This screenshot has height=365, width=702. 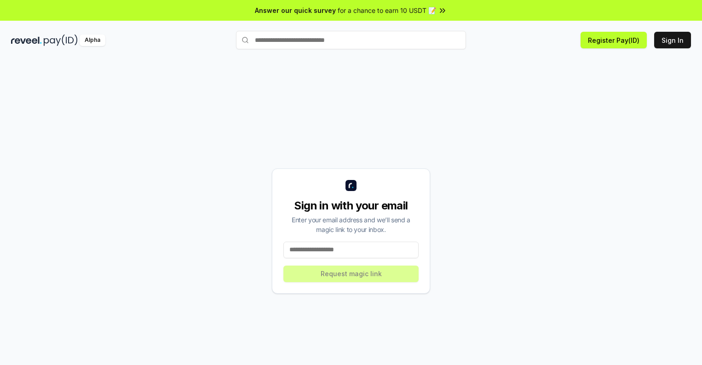 I want to click on button: Sign In, so click(x=672, y=40).